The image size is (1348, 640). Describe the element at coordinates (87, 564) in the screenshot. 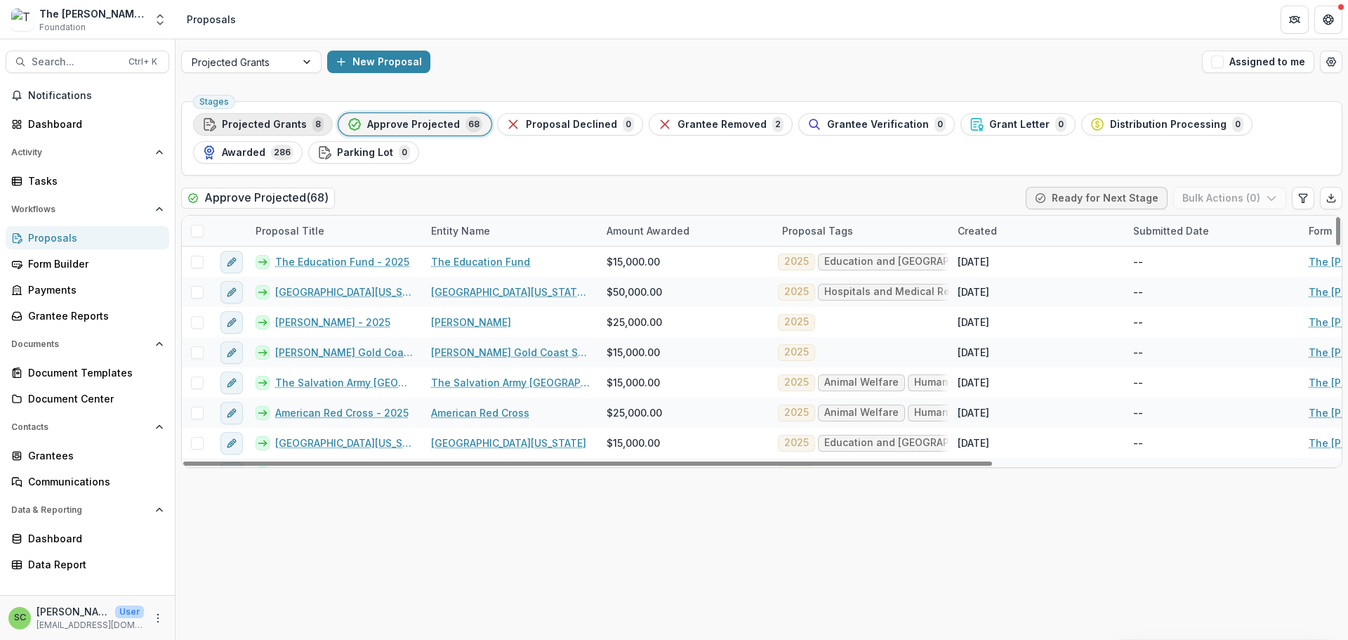

I see `a: Data Report` at that location.